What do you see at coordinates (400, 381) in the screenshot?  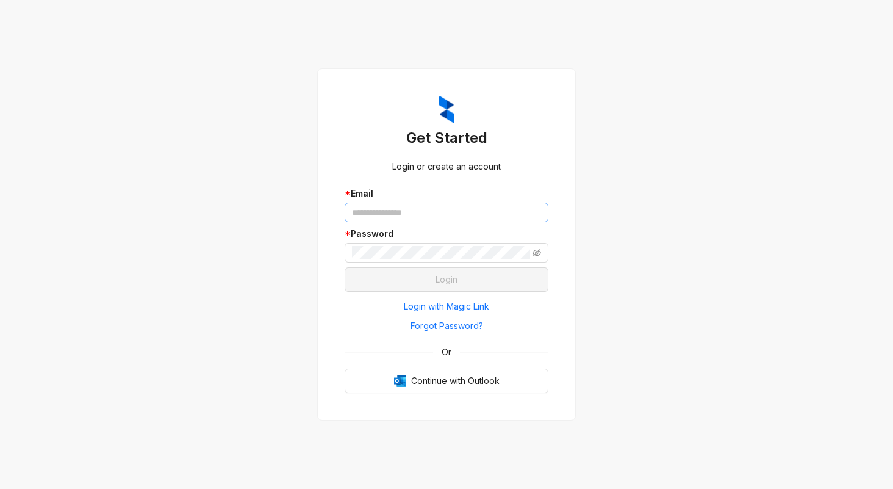 I see `img: Outlook` at bounding box center [400, 381].